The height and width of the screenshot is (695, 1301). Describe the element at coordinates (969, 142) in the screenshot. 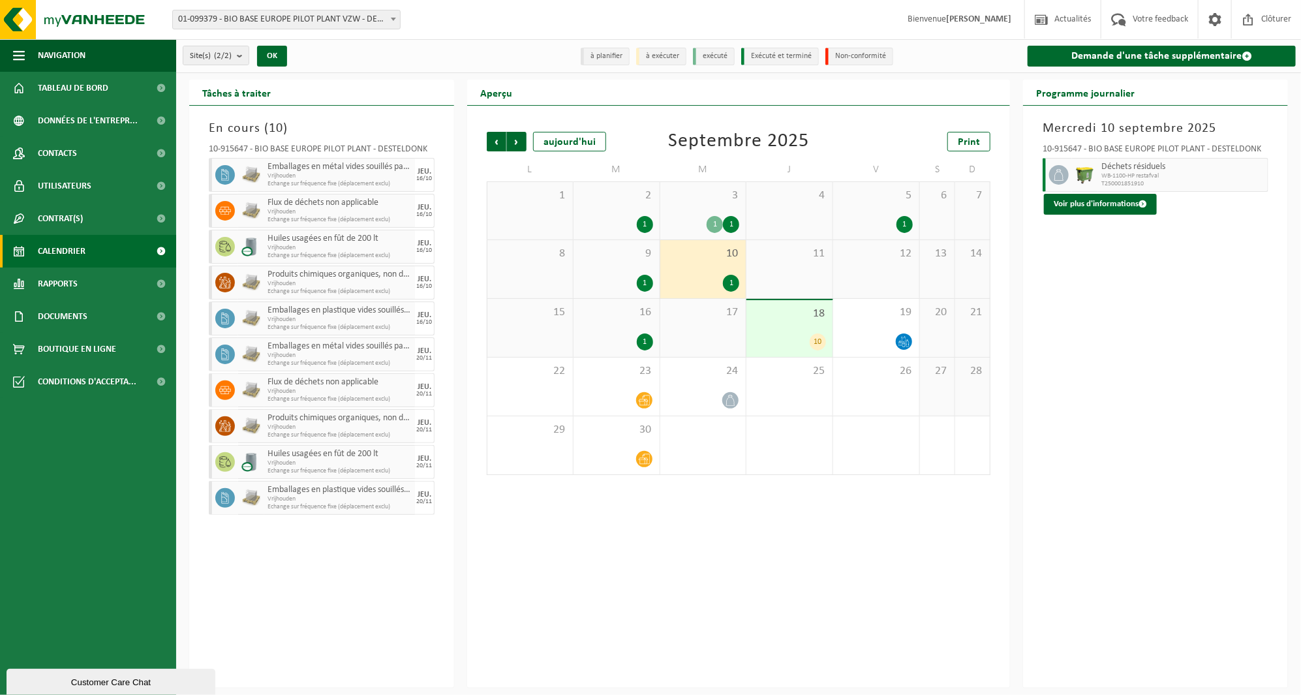

I see `span: Print` at that location.